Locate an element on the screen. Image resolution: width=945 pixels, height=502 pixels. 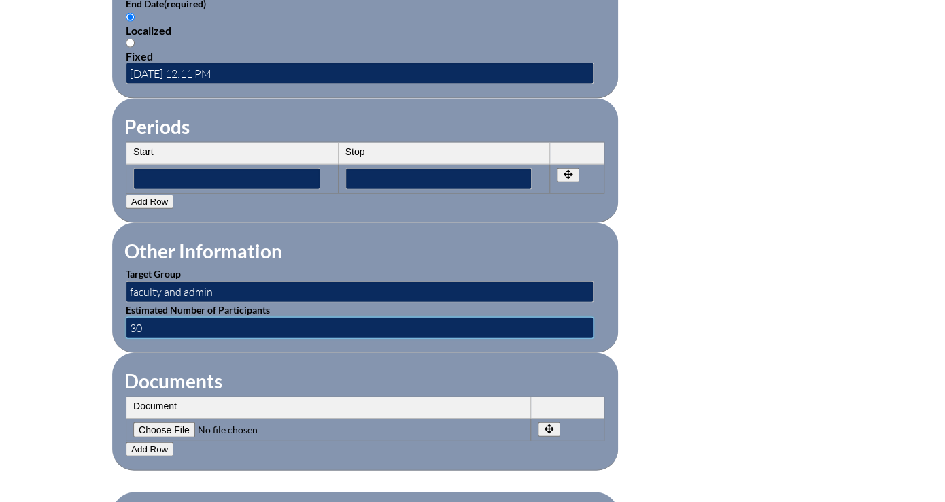
legend: Other Information is located at coordinates (203, 251).